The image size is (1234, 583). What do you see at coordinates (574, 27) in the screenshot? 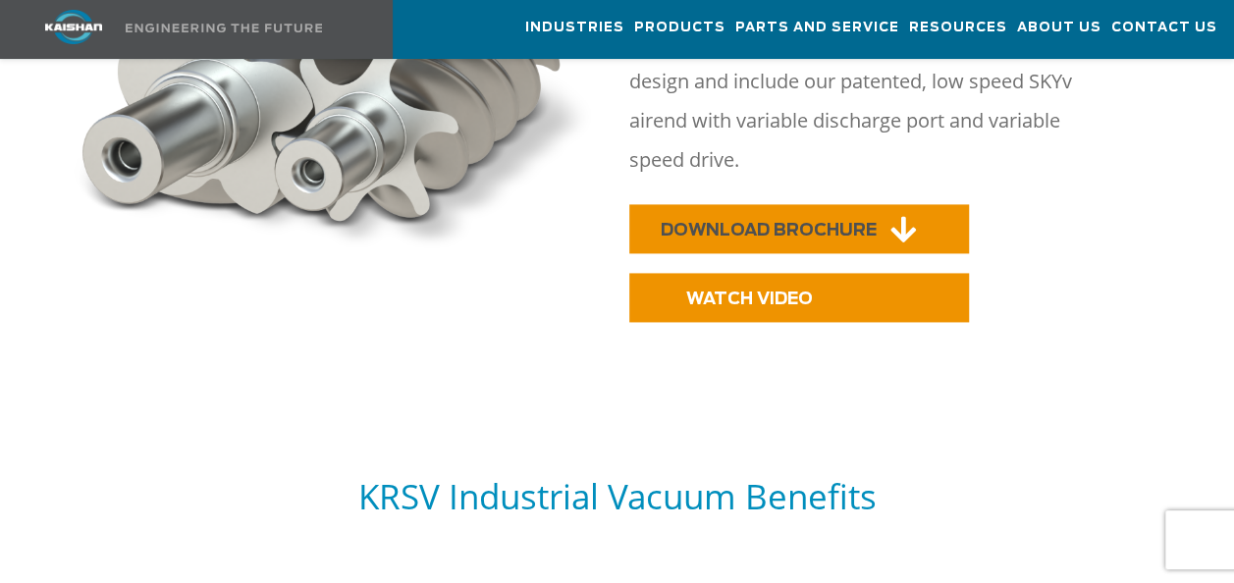
I see `a: Industries` at bounding box center [574, 27].